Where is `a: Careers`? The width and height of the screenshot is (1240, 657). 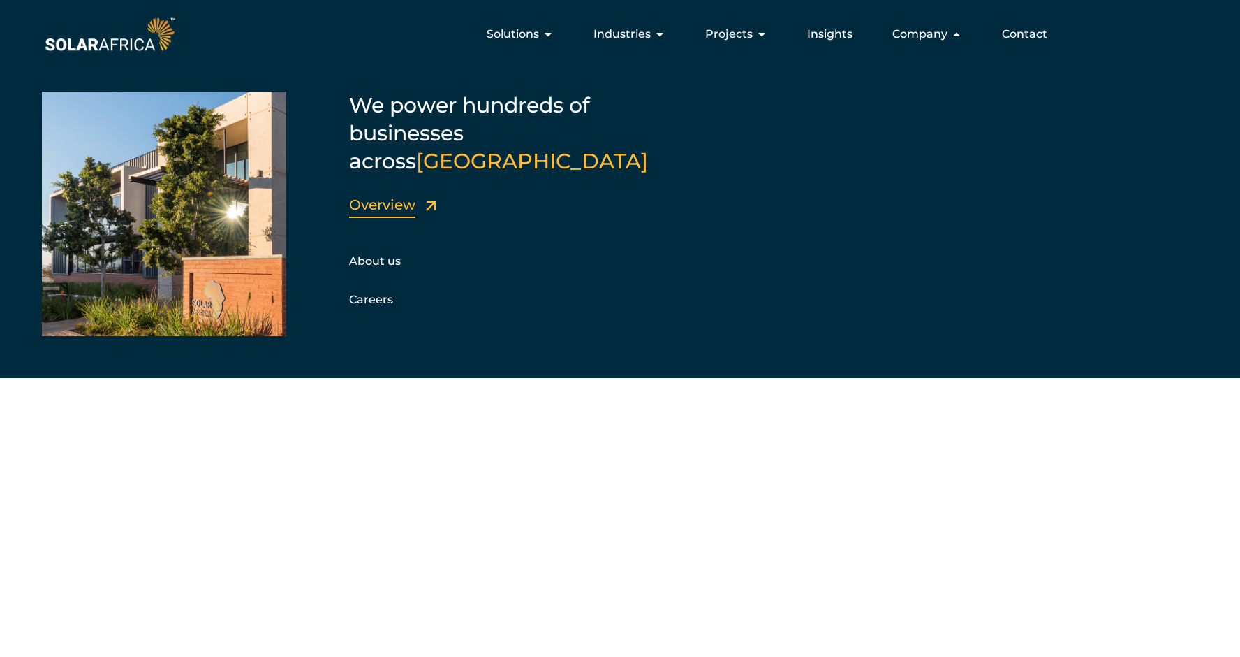 a: Careers is located at coordinates (371, 299).